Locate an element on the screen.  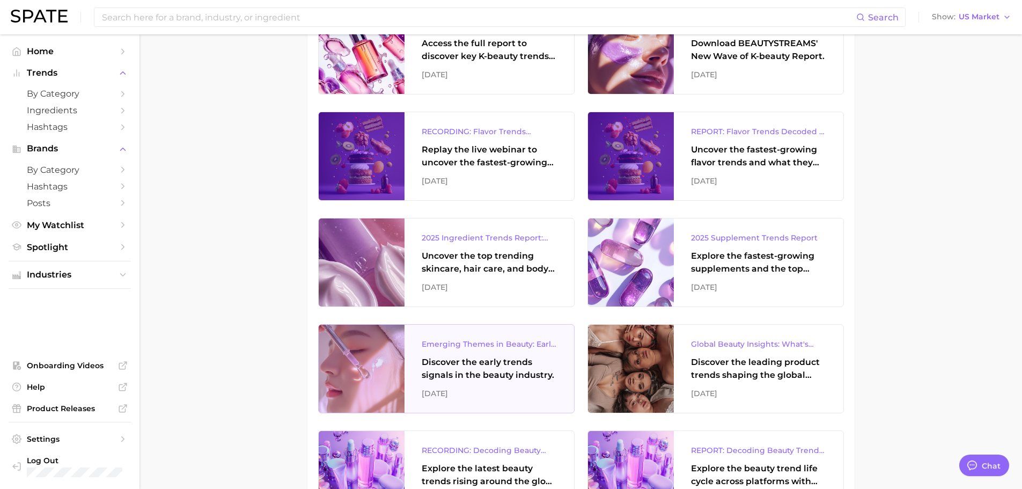
button: Trends is located at coordinates (70, 73).